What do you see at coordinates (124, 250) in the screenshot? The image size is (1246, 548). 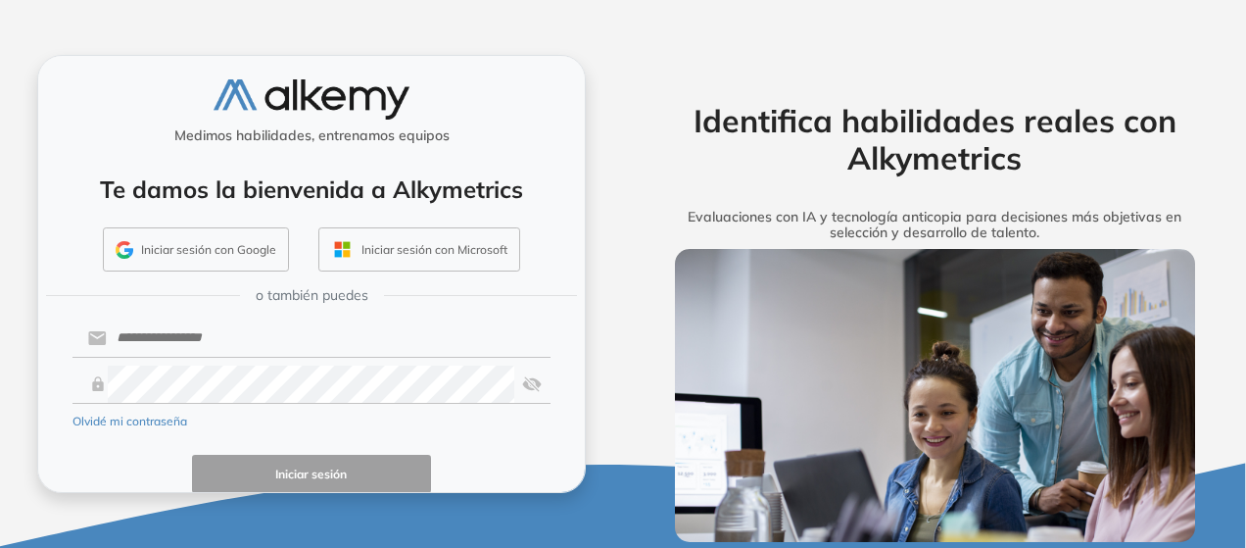 I see `img: GMAIL_ICON` at bounding box center [124, 250].